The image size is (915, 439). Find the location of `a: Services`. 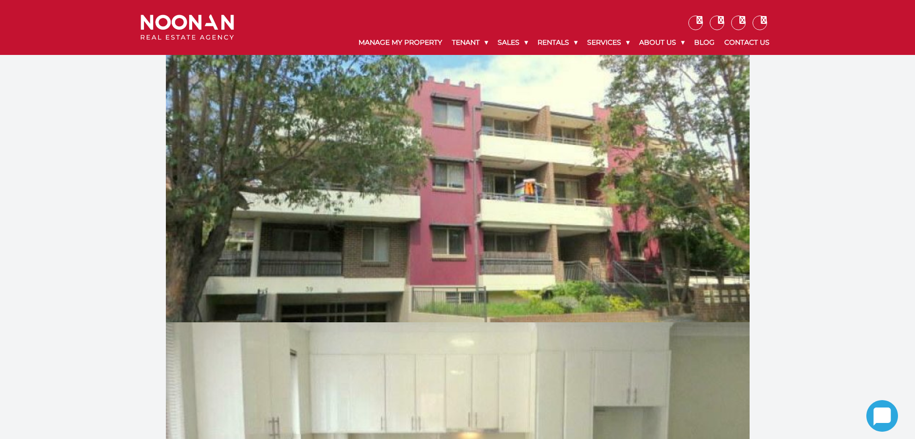

a: Services is located at coordinates (608, 42).